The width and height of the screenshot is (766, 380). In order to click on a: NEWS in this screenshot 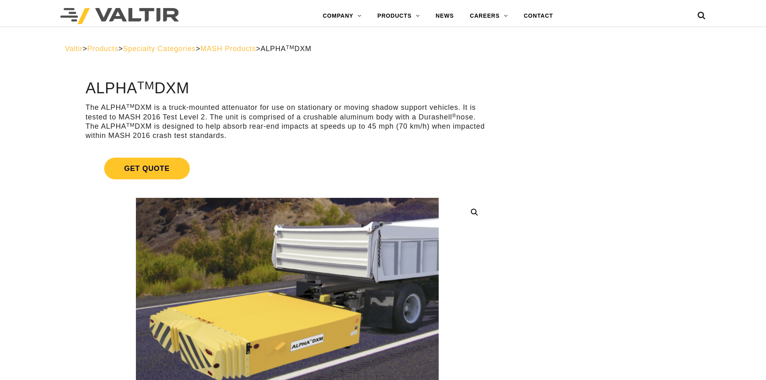, I will do `click(444, 16)`.